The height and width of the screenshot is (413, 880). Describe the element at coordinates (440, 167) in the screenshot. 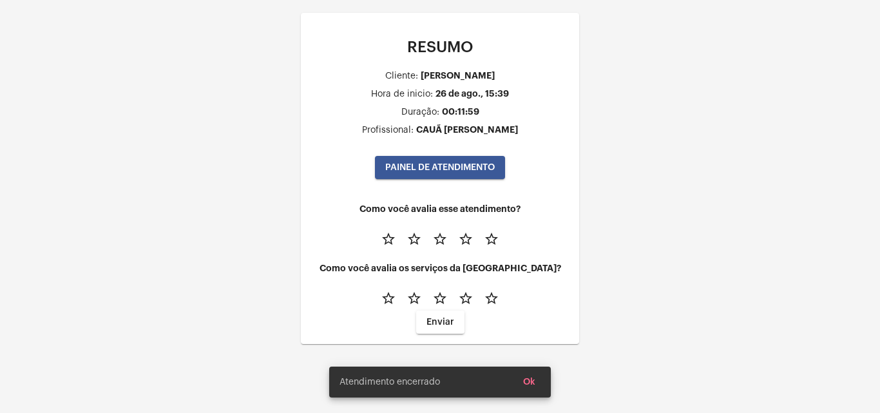

I see `button: PAINEL DE ATENDIMENTO` at that location.